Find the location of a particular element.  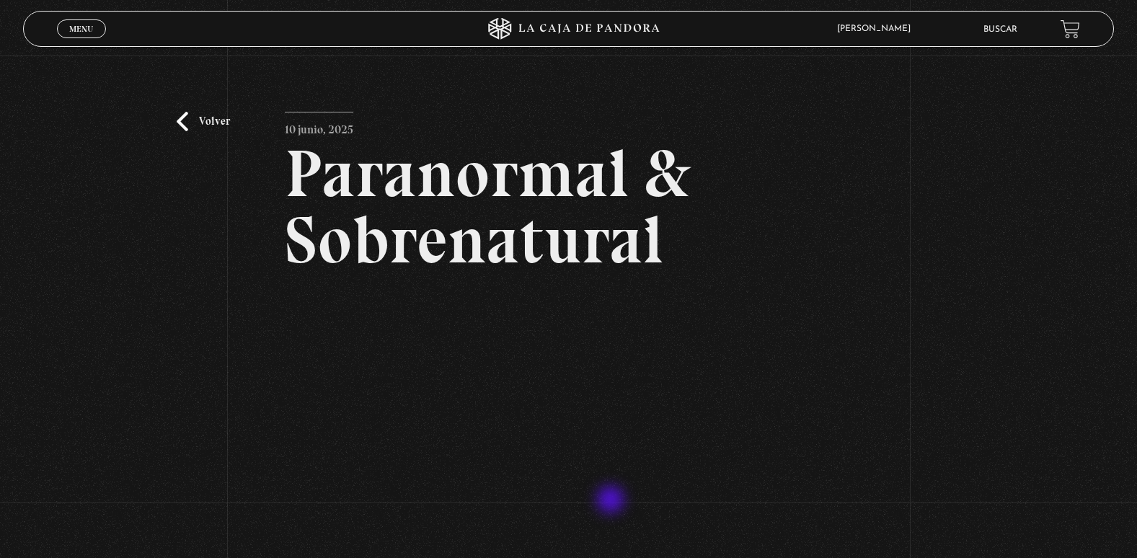

a: Buscar is located at coordinates (1000, 30).